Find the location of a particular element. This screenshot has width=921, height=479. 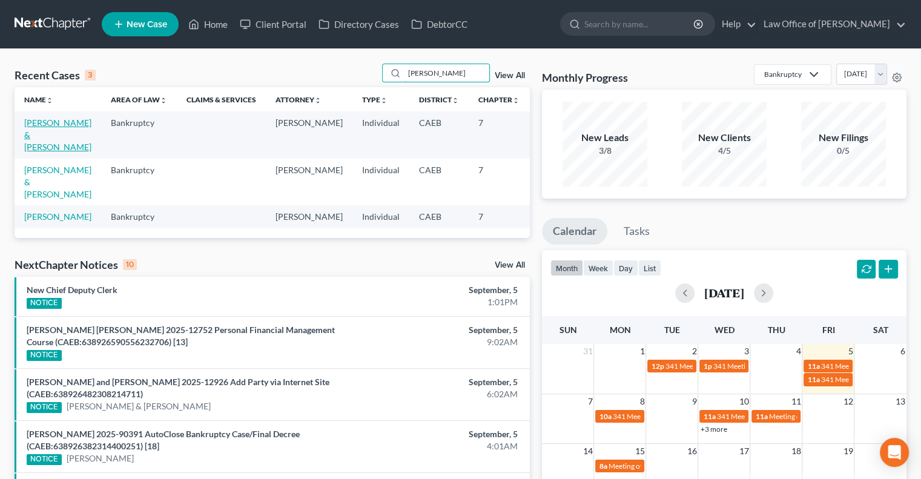

span: 12p is located at coordinates (657, 366).